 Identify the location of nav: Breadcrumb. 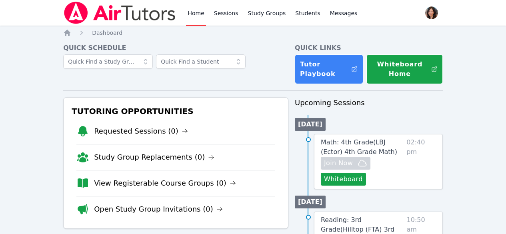
(253, 33).